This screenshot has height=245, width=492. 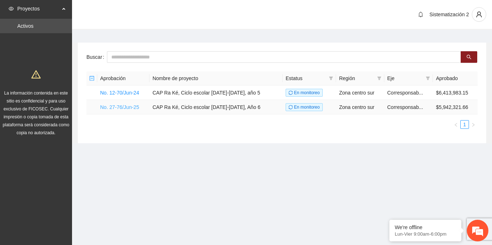 What do you see at coordinates (479, 14) in the screenshot?
I see `button: user` at bounding box center [479, 14].